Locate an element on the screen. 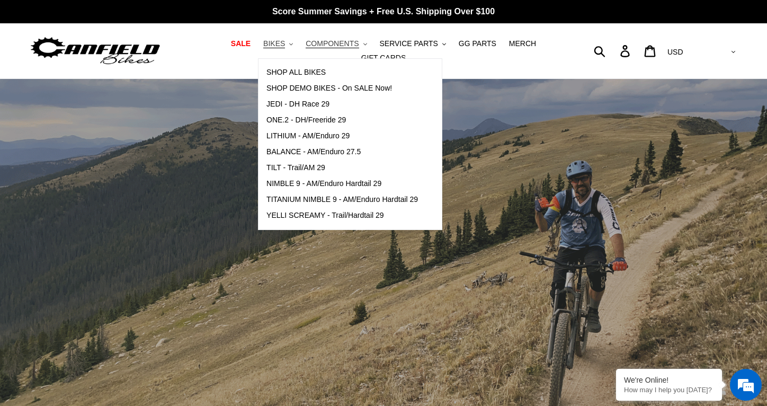 This screenshot has height=406, width=767. span: NIMBLE 9 - AM/Enduro Hardtail 29 is located at coordinates (324, 183).